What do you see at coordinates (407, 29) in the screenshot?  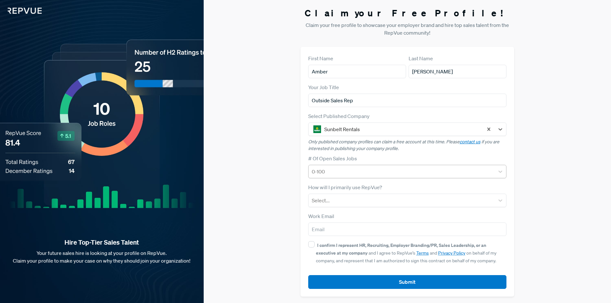 I see `p: Claim your free profile to showcase your employer brand and hire top sales talent from the RepVue...` at bounding box center [407, 29].